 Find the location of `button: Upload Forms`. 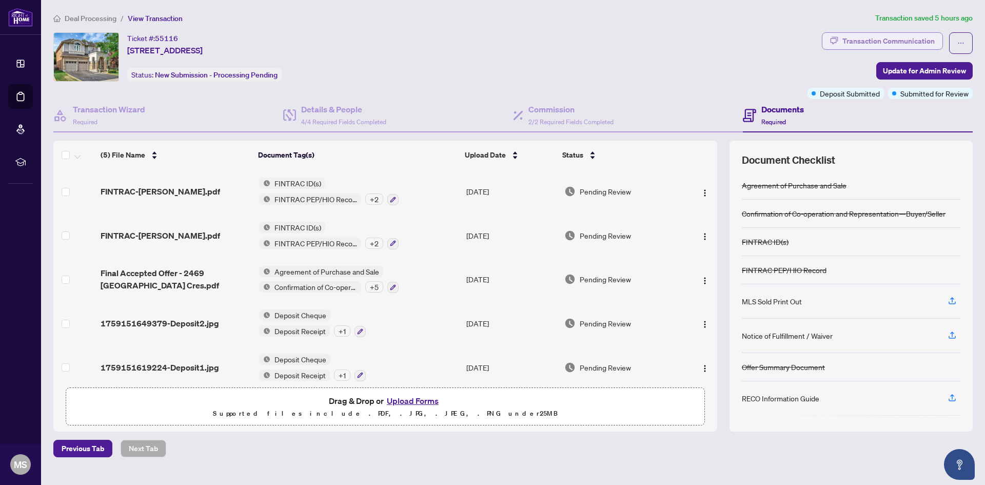

button: Upload Forms is located at coordinates (412, 401).